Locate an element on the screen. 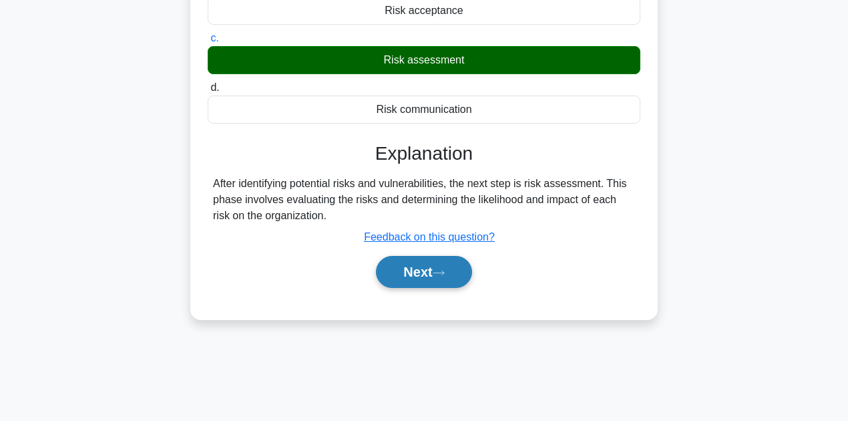  button: Next is located at coordinates (423, 272).